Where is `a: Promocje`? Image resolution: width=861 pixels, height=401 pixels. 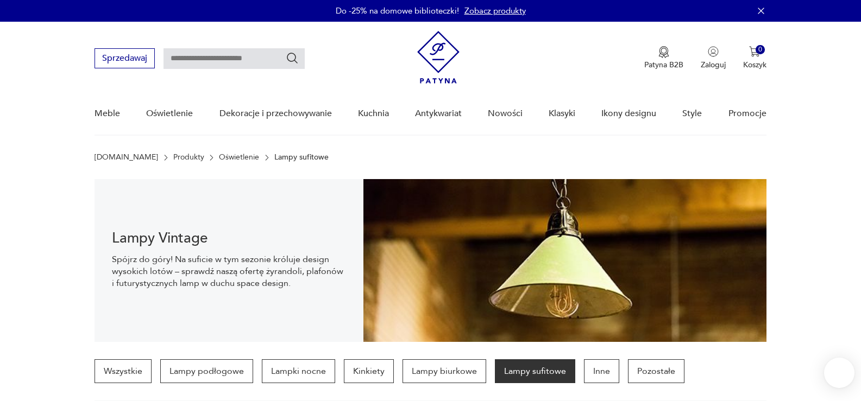
a: Promocje is located at coordinates (747, 114).